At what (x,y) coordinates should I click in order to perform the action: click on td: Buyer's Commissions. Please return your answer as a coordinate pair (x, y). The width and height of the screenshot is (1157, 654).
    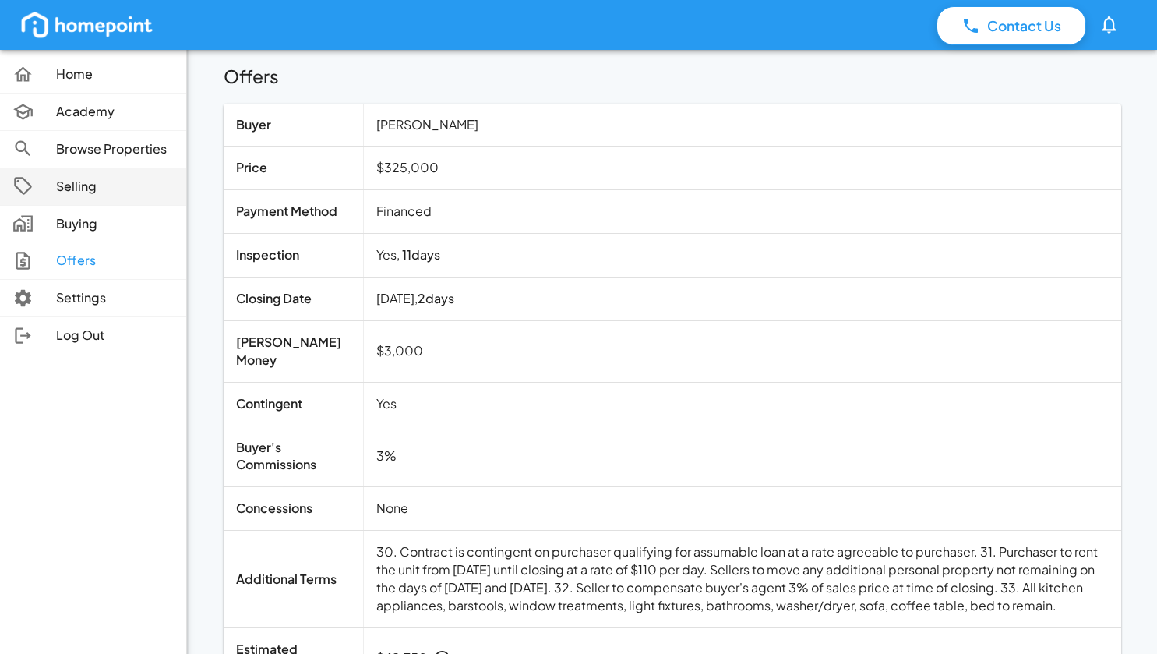
    Looking at the image, I should click on (294, 456).